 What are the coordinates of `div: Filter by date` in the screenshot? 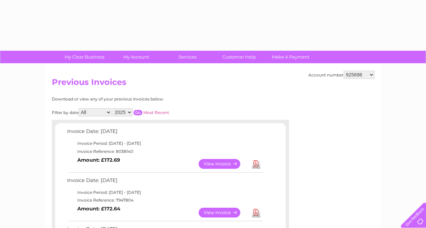 It's located at (141, 113).